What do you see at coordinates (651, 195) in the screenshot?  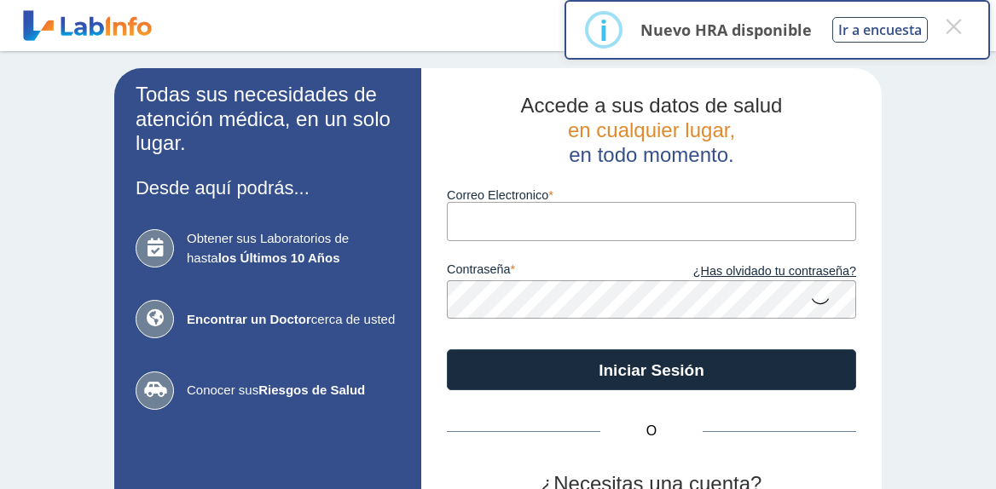 I see `label: Correo Electronico` at bounding box center [651, 195].